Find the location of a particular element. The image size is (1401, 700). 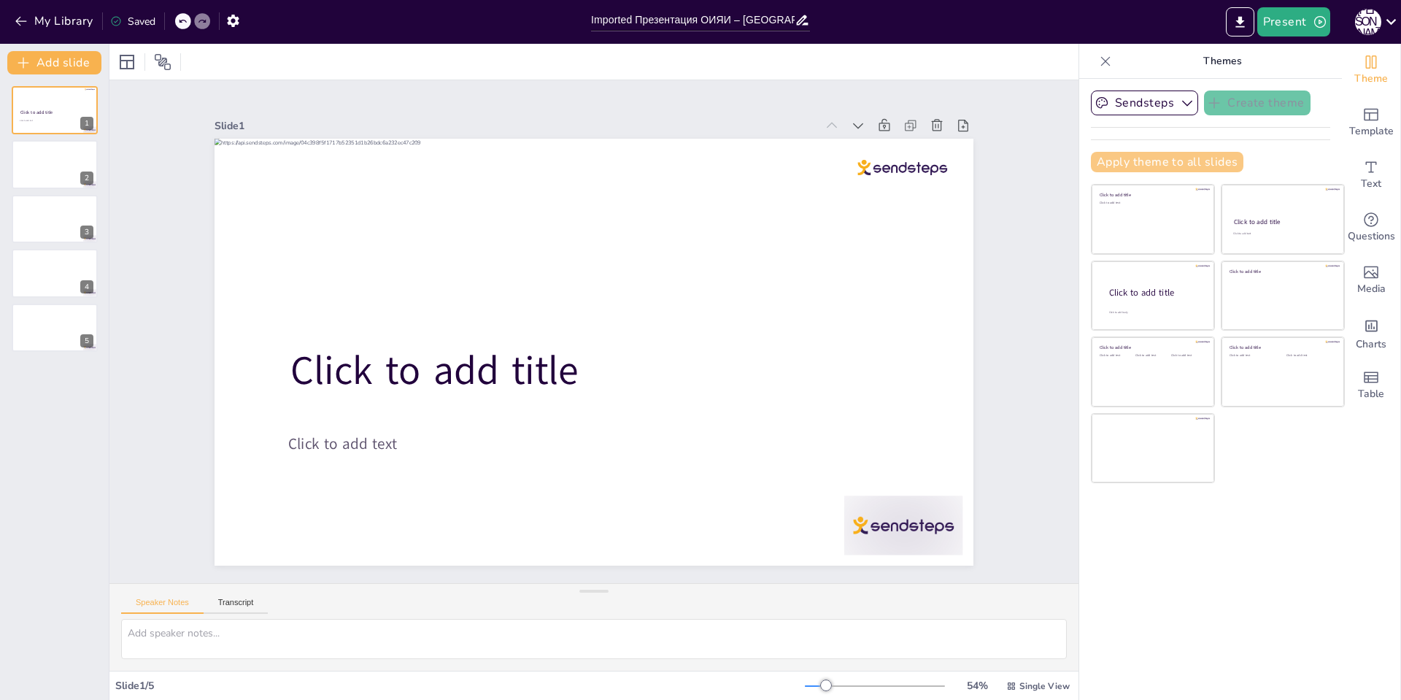

span: Charts is located at coordinates (1371, 344).